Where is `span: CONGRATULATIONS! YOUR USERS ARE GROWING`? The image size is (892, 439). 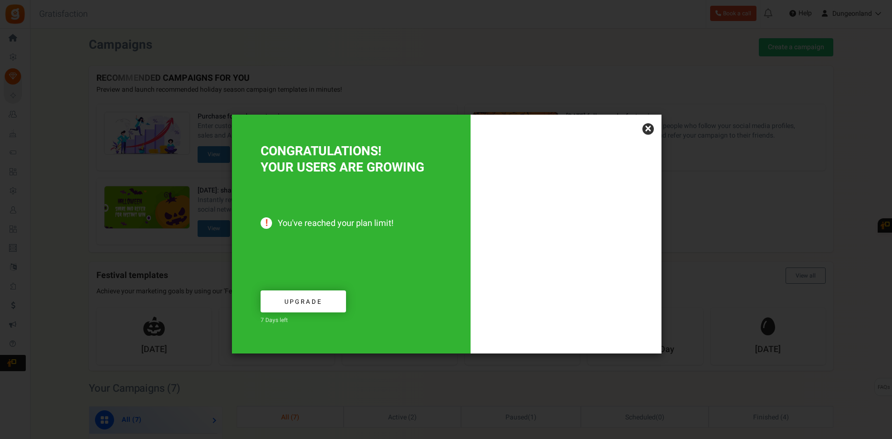
span: CONGRATULATIONS! YOUR USERS ARE GROWING is located at coordinates (342, 159).